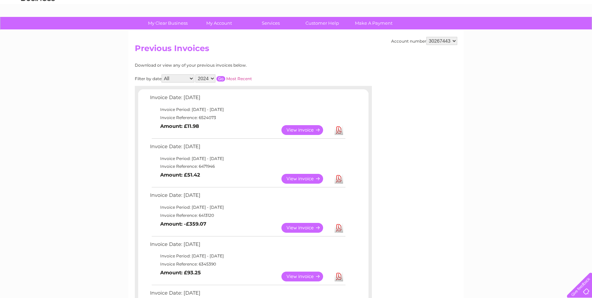  I want to click on a: Customer Help, so click(322, 23).